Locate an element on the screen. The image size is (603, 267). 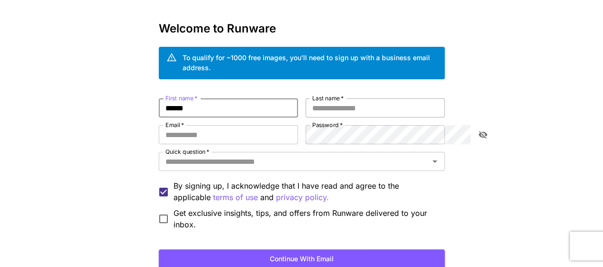
button: By signing up, I acknowledge that I have read and agree to the applicable and privacy policy. is located at coordinates (236, 197).